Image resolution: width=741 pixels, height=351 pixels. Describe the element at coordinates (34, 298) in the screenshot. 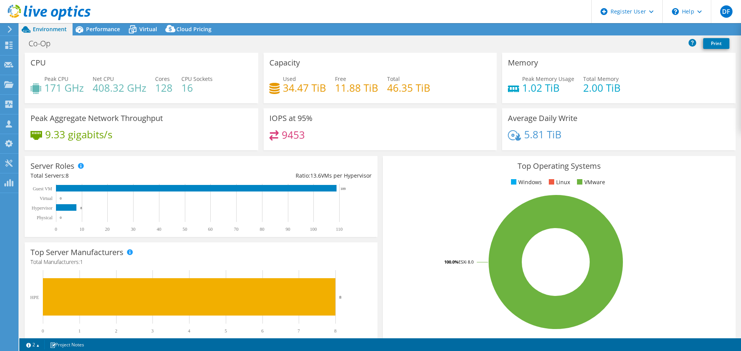

I see `text: HPE` at that location.